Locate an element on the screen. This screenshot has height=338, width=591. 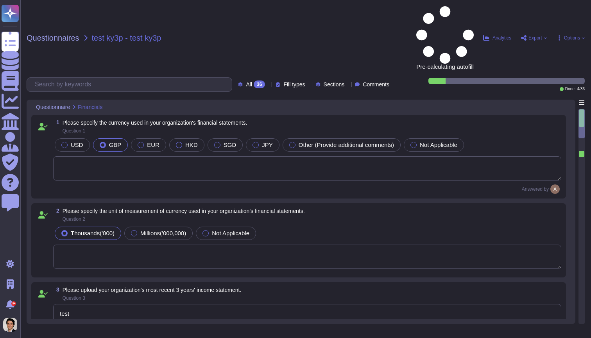
span: Fill types is located at coordinates (294, 84).